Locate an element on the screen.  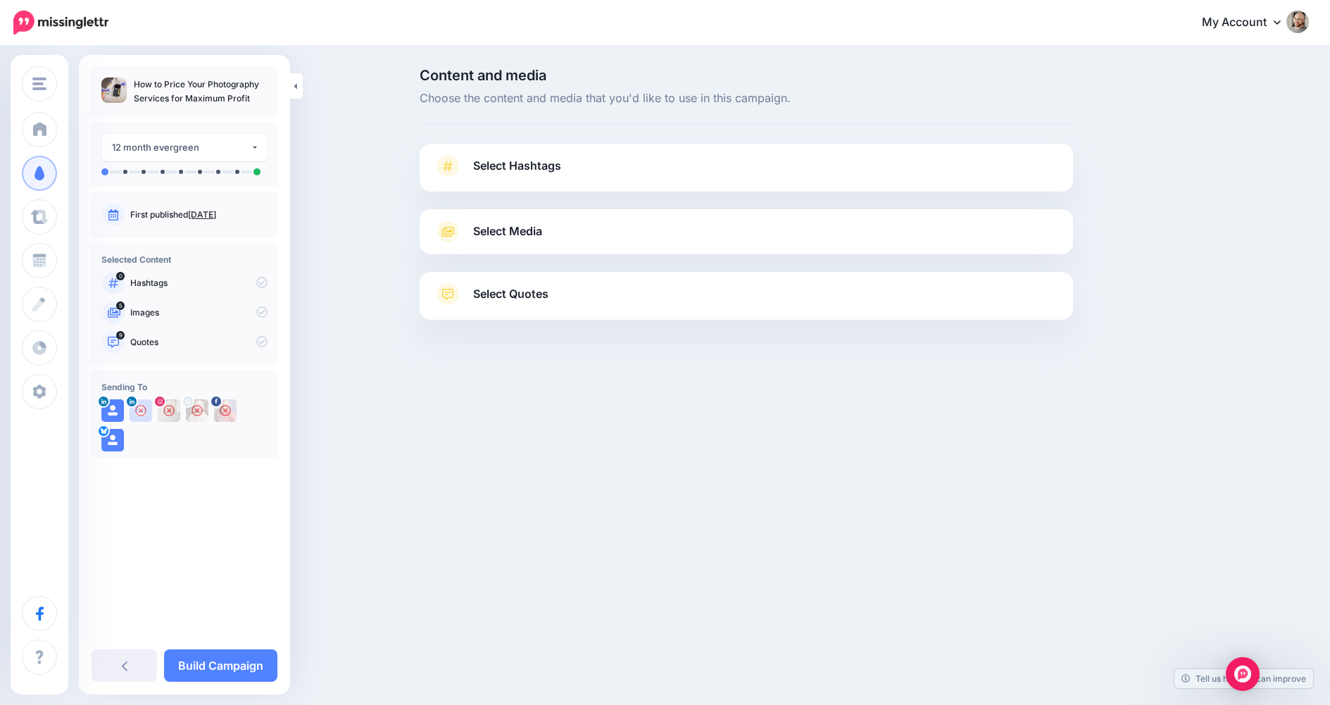
button: 12 month evergreen is located at coordinates (184, 147).